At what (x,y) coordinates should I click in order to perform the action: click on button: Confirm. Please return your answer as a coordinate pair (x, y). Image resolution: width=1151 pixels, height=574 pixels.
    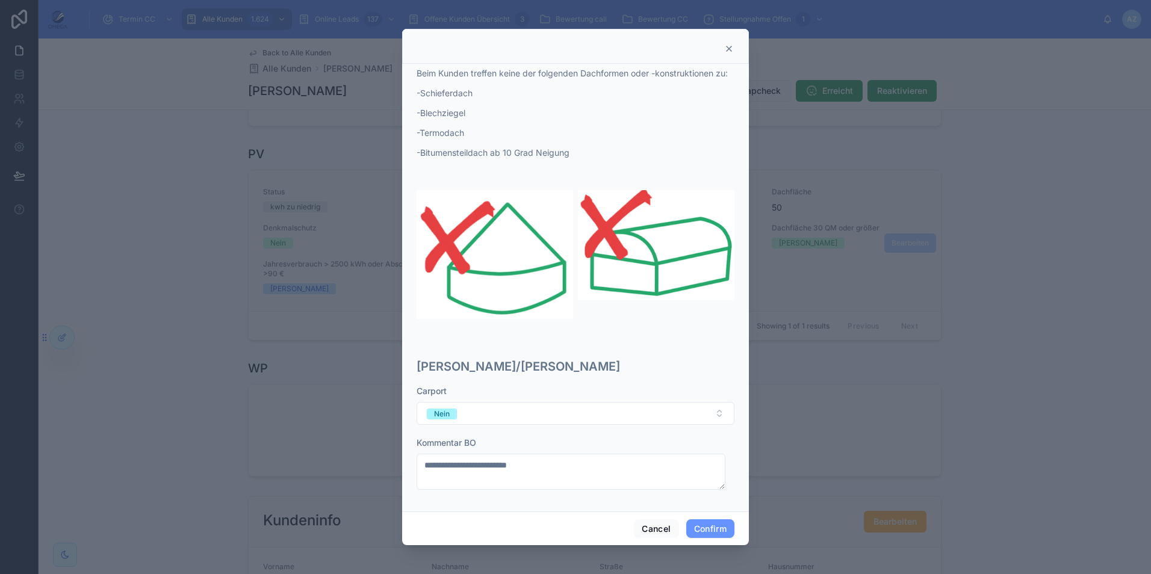
    Looking at the image, I should click on (710, 529).